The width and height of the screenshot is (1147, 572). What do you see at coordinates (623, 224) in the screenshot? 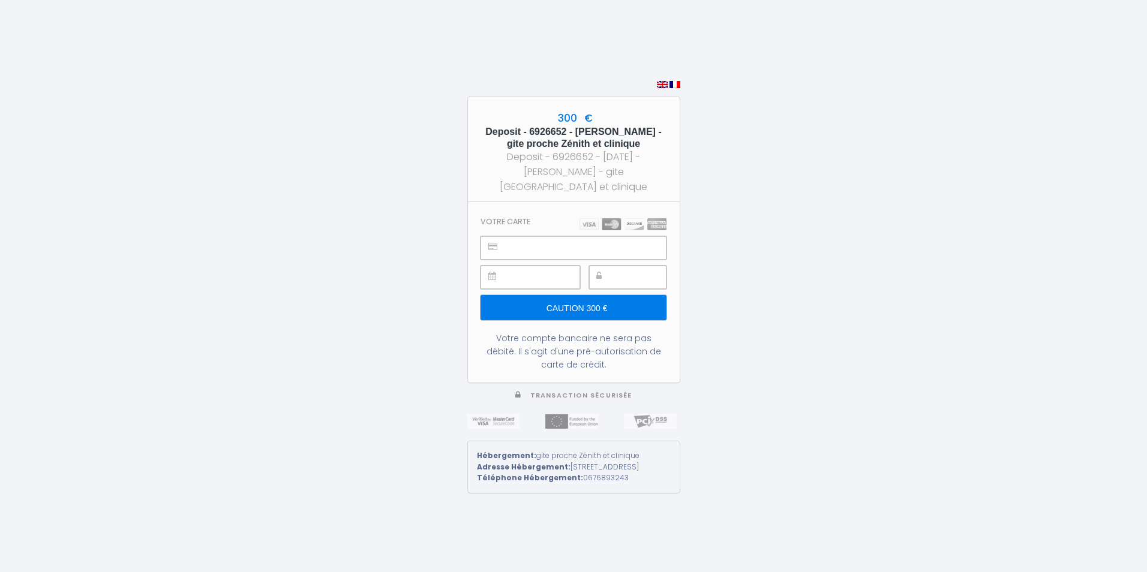
I see `img: carts.png` at bounding box center [623, 224].